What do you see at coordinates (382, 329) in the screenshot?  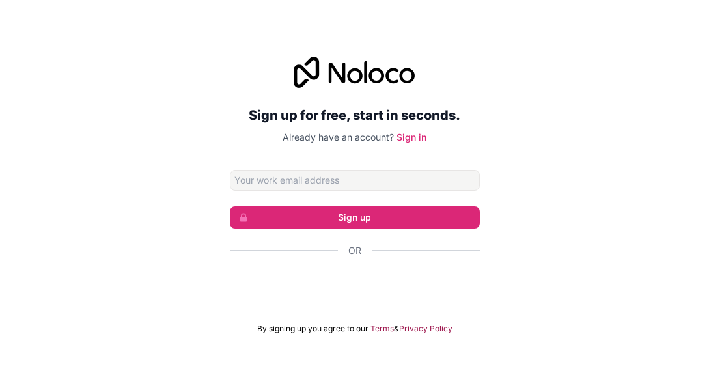 I see `a: Terms` at bounding box center [382, 329].